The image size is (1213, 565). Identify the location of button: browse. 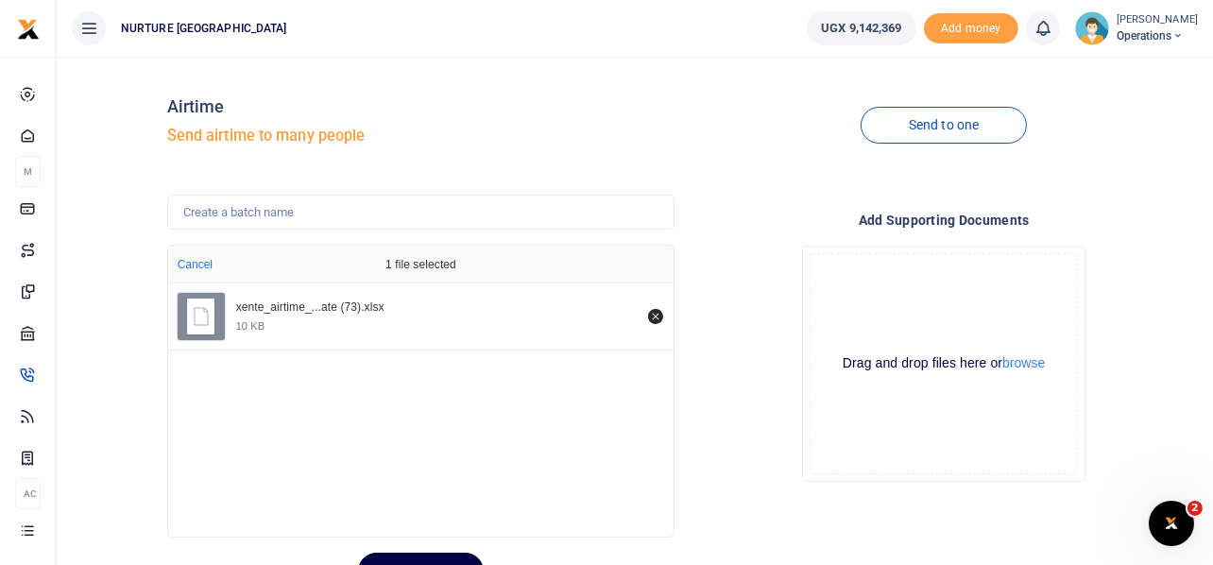
(1023, 363).